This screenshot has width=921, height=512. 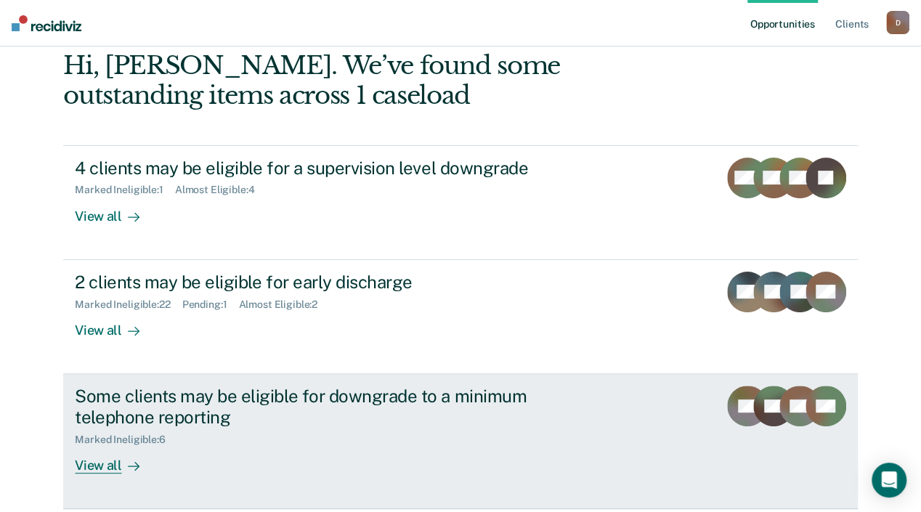 I want to click on div: Marked Ineligible : 6, so click(x=126, y=440).